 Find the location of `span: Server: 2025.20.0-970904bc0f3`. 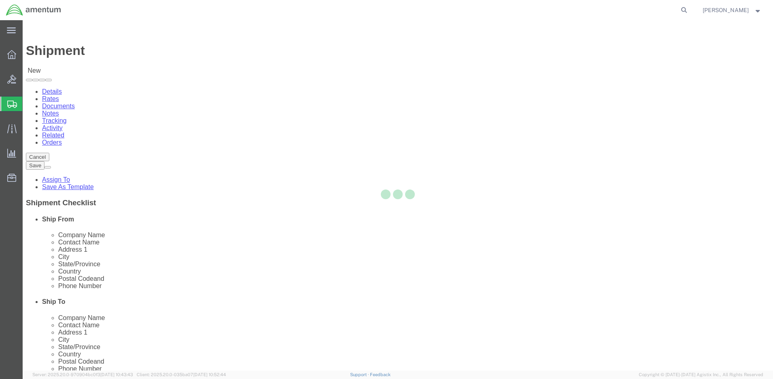

span: Server: 2025.20.0-970904bc0f3 is located at coordinates (83, 375).